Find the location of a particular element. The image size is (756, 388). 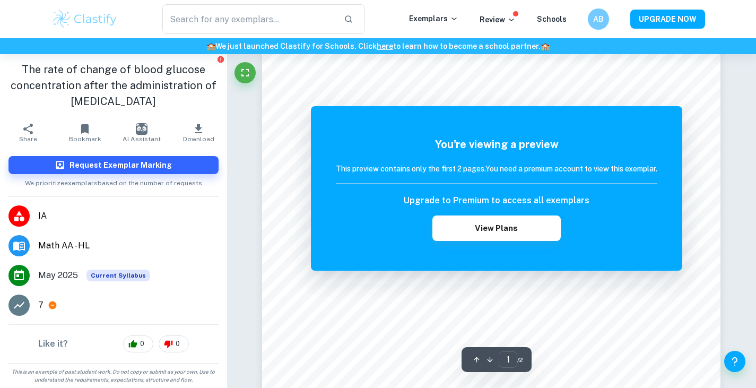

button: View Plans is located at coordinates (496, 228).